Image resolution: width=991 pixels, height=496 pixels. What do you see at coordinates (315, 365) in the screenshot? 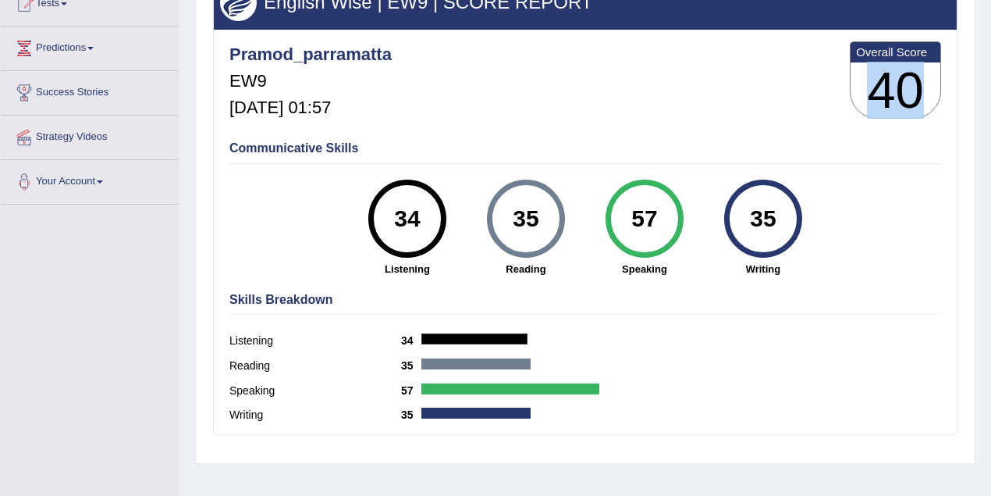
I see `label: Reading` at bounding box center [315, 365].